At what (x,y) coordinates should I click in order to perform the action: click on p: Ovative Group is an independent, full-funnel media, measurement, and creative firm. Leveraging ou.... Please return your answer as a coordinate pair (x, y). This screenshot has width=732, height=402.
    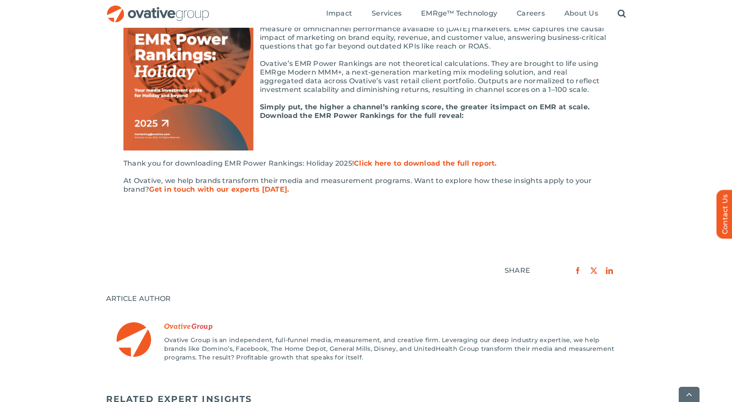
    Looking at the image, I should click on (390, 348).